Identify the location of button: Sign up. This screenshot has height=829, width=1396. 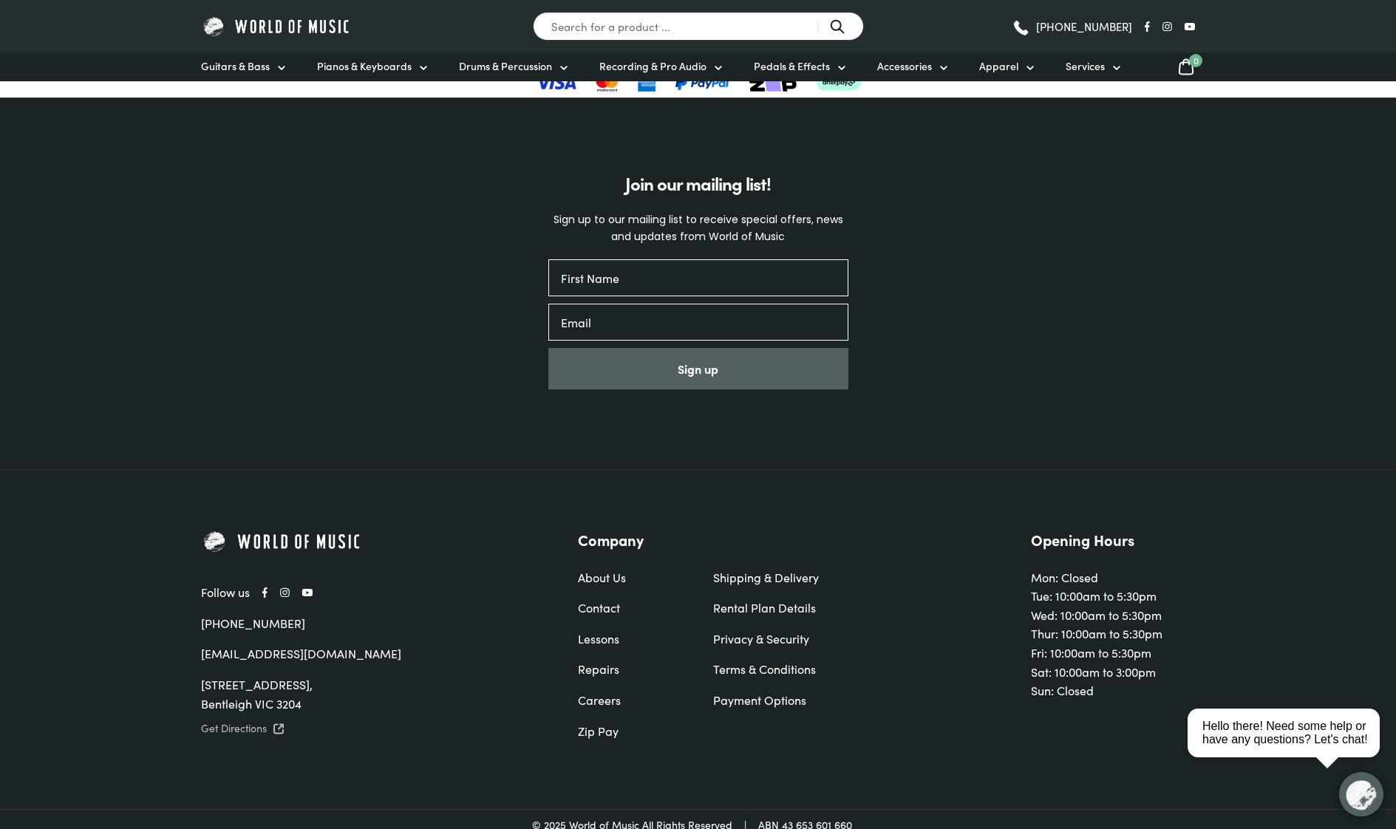
(698, 369).